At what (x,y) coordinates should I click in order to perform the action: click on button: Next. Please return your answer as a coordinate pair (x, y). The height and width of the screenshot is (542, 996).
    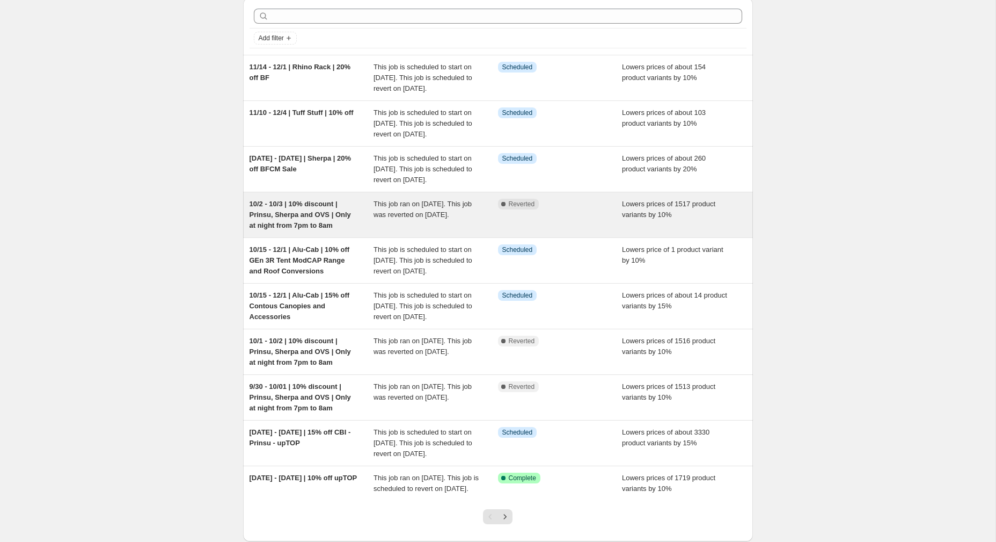
    Looking at the image, I should click on (505, 516).